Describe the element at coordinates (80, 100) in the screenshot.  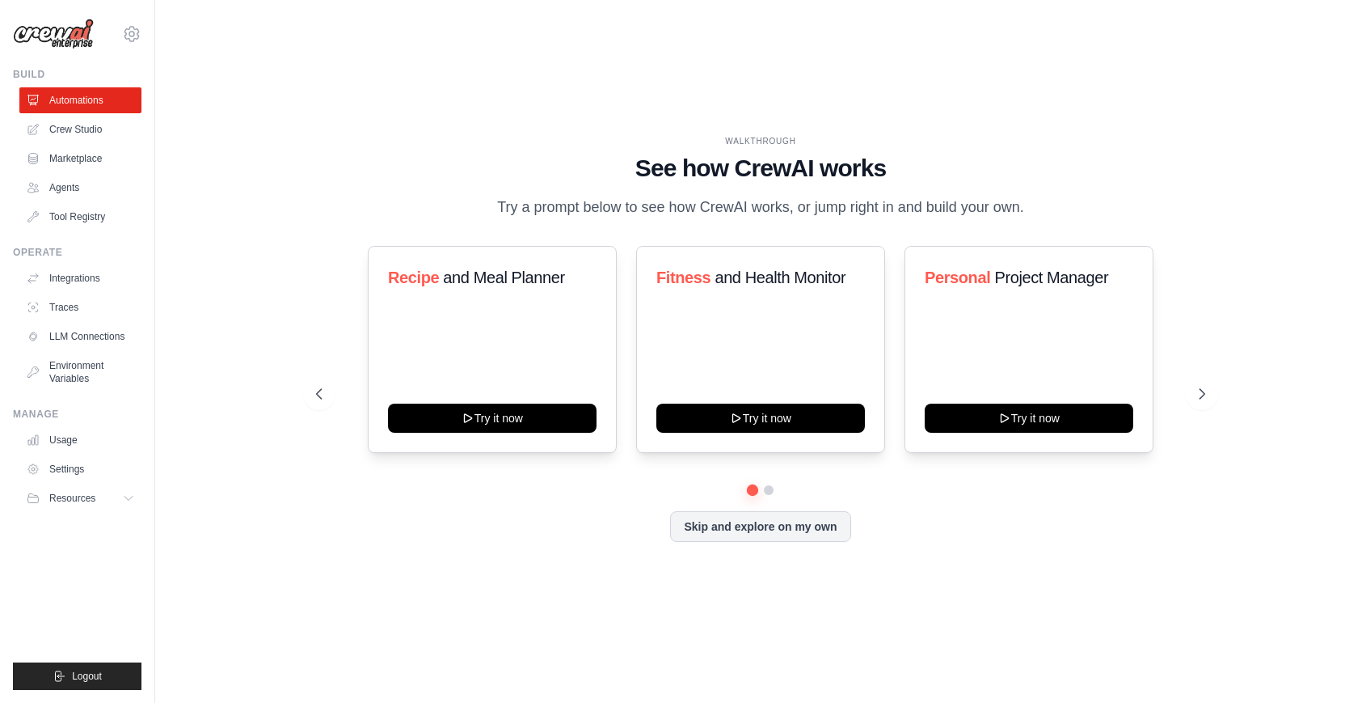
I see `a: Automations` at that location.